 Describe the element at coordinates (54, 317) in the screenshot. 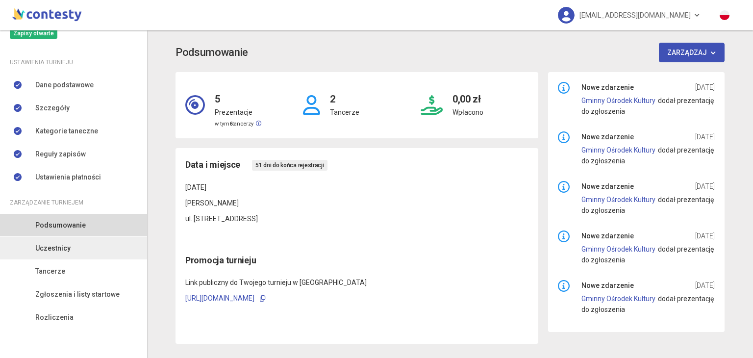

I see `span: Rozliczenia` at that location.